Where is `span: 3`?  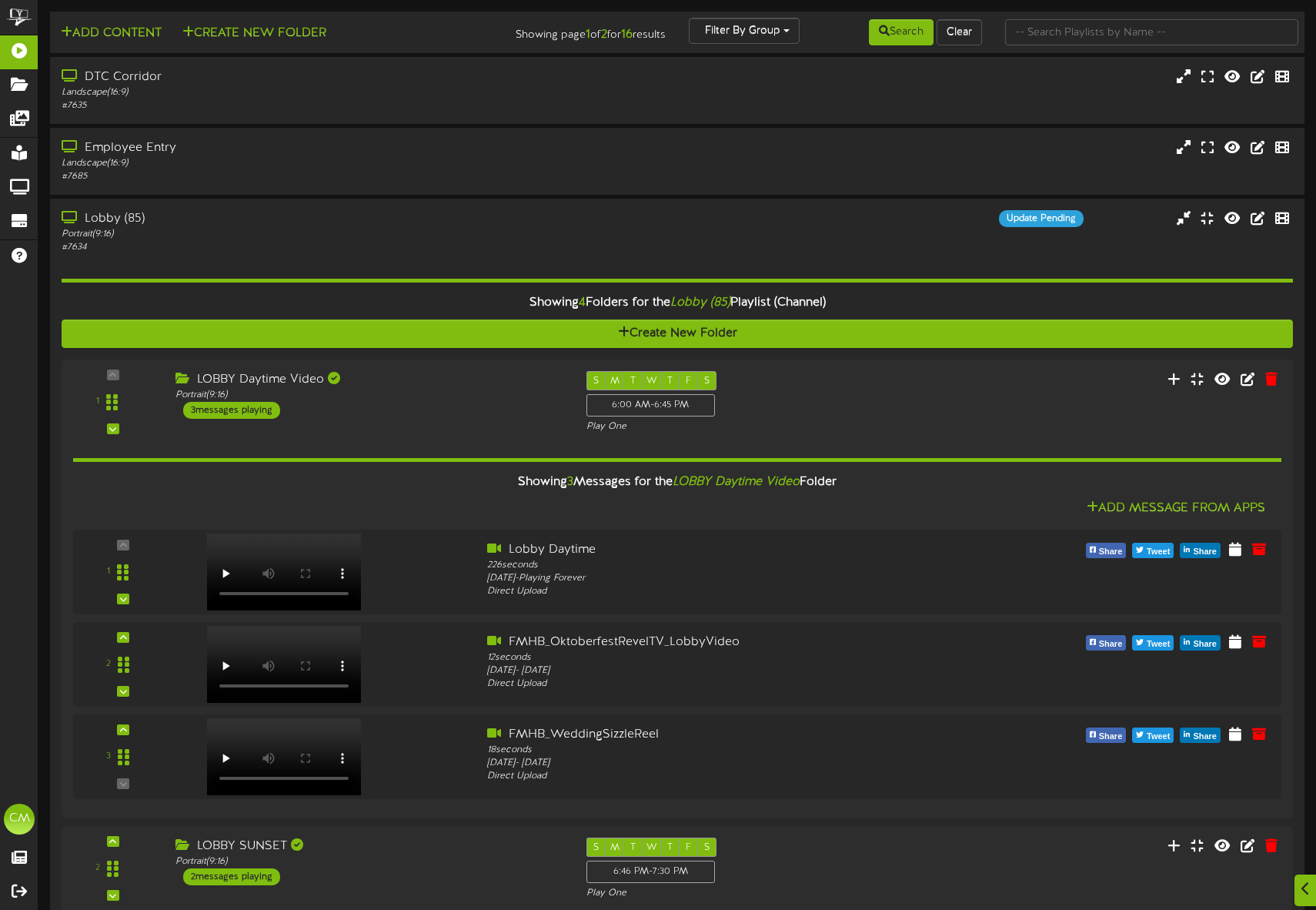
span: 3 is located at coordinates (570, 482).